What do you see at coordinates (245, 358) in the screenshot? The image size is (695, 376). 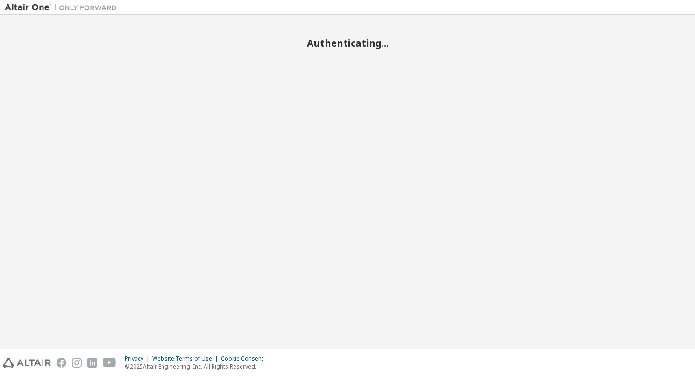 I see `div: Cookie Consent` at bounding box center [245, 358].